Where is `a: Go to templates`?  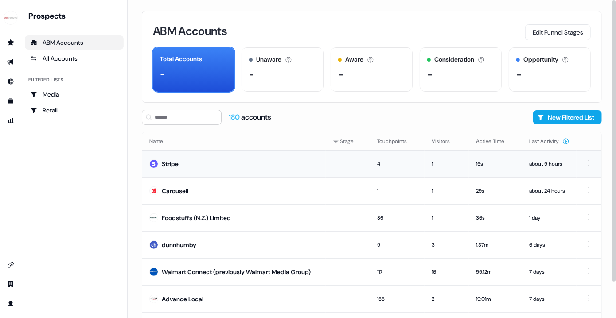
a: Go to templates is located at coordinates (11, 101).